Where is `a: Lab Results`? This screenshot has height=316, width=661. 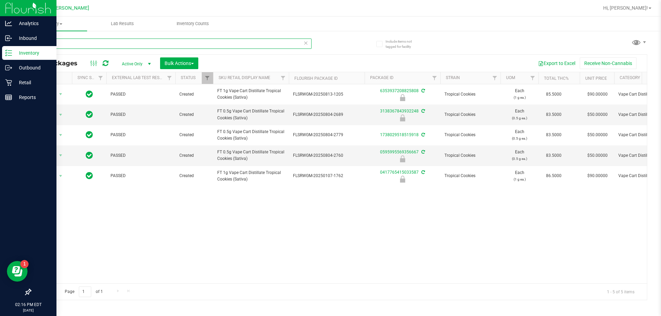 a: Lab Results is located at coordinates (122, 24).